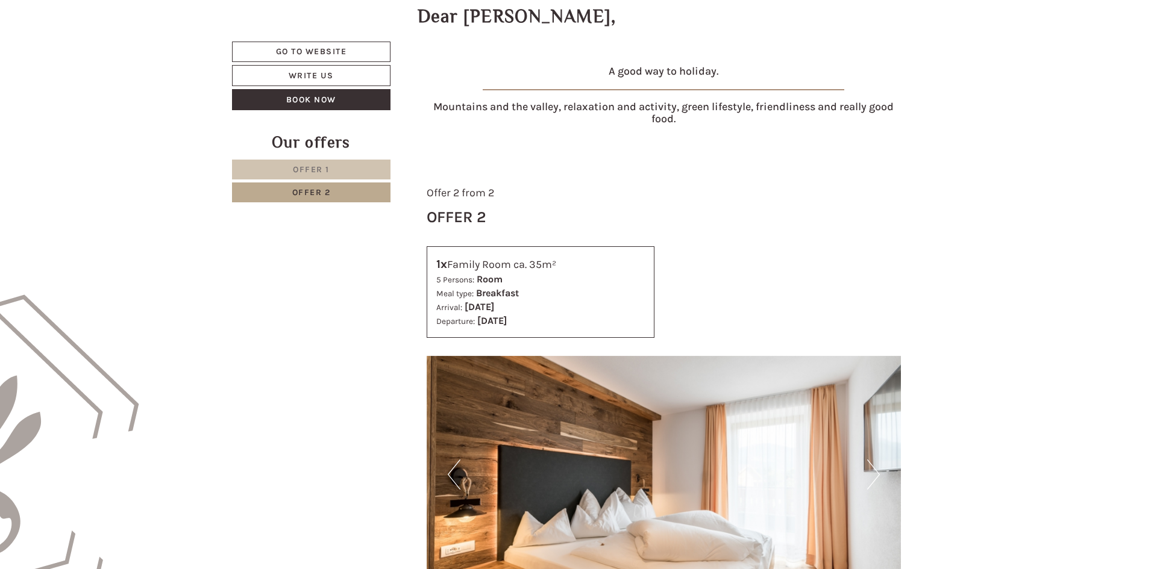 This screenshot has width=1151, height=569. What do you see at coordinates (311, 169) in the screenshot?
I see `span: Offer 1` at bounding box center [311, 169].